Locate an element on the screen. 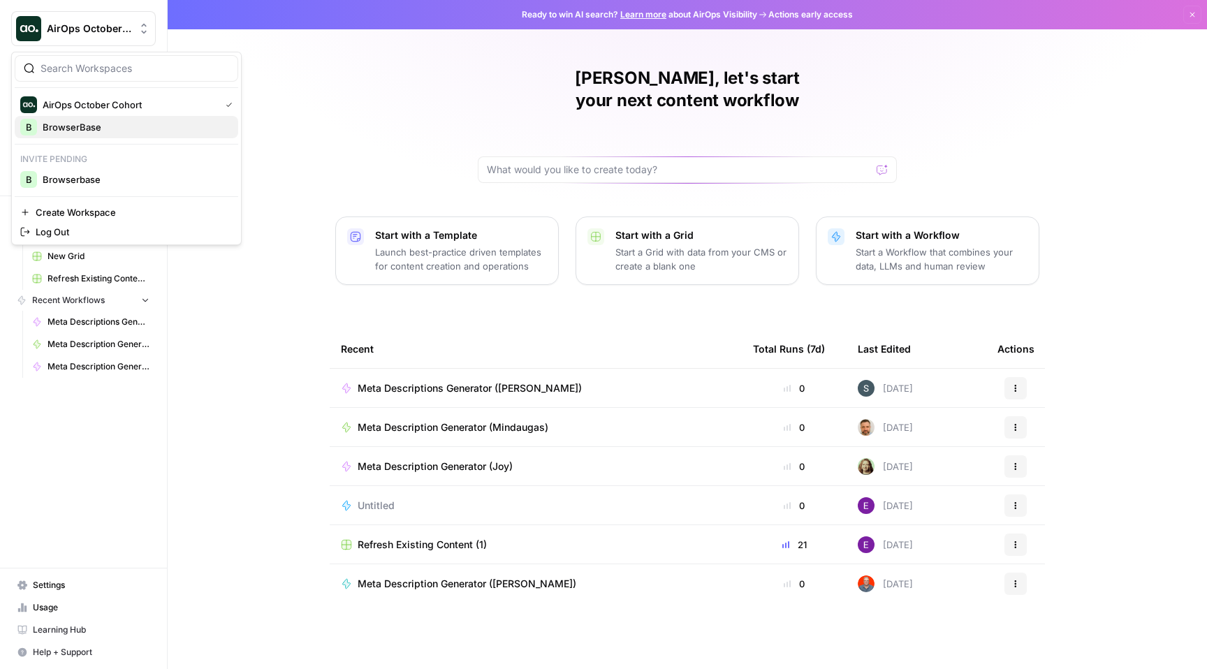 Image resolution: width=1207 pixels, height=669 pixels. span: BrowserBase is located at coordinates (135, 127).